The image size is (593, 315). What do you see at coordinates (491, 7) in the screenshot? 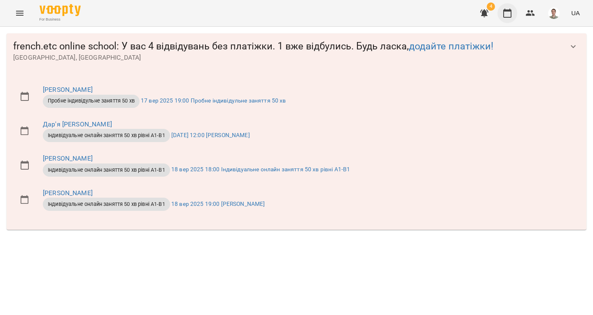
I see `span: 4` at bounding box center [491, 7].